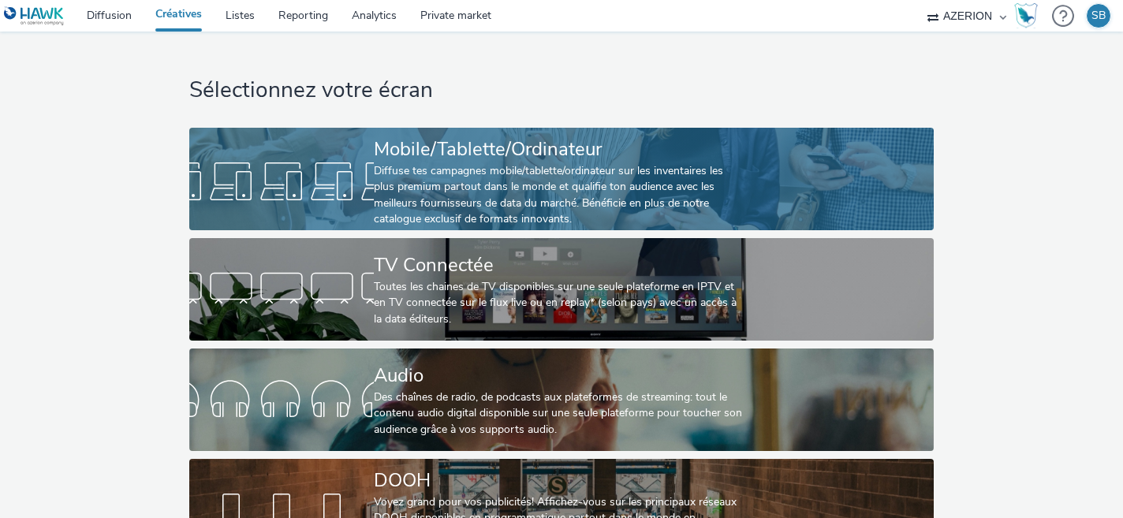 This screenshot has width=1123, height=518. Describe the element at coordinates (558, 149) in the screenshot. I see `div: Mobile/Tablette/Ordinateur` at that location.